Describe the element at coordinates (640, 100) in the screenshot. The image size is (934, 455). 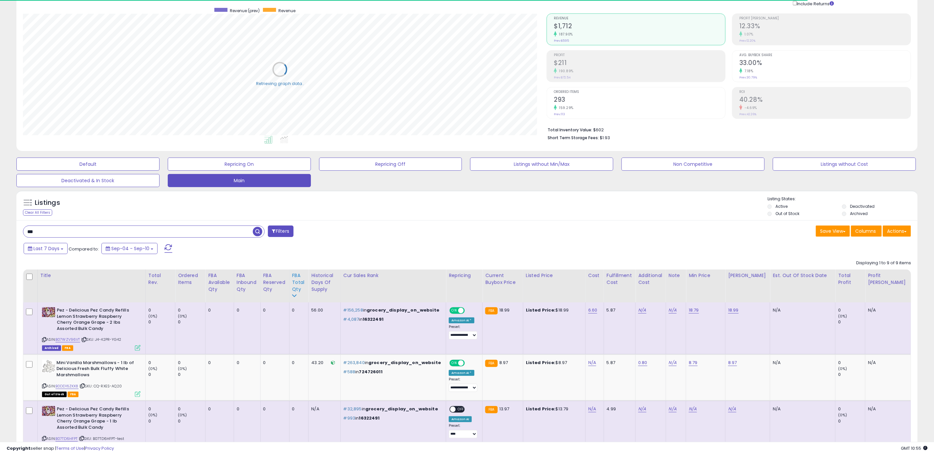
I see `h2: 293` at that location.